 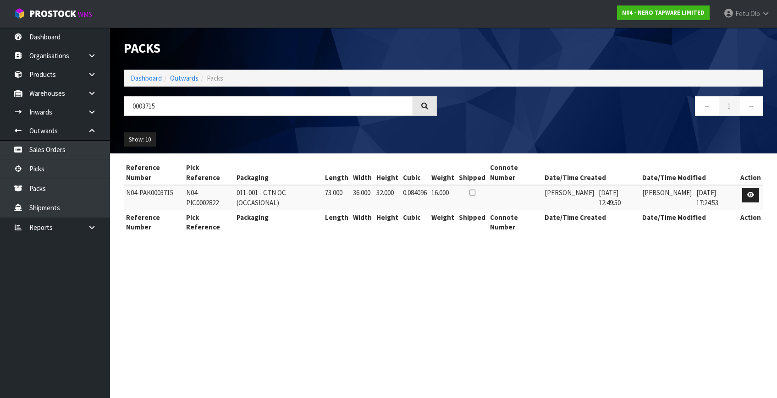 What do you see at coordinates (729, 106) in the screenshot?
I see `a: 1` at bounding box center [729, 106].